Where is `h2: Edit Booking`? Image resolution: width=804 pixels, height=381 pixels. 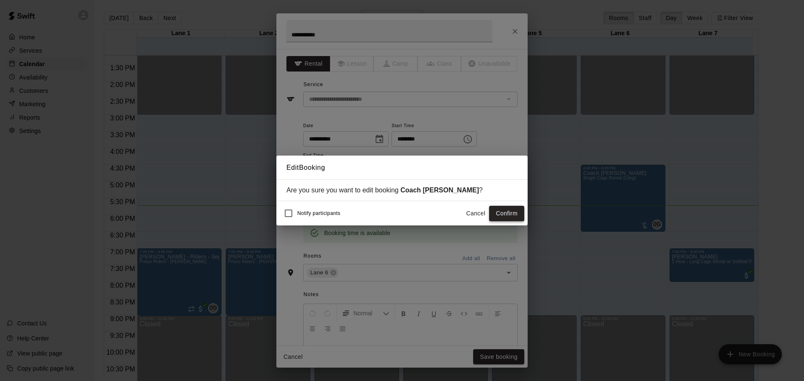 h2: Edit Booking is located at coordinates (402, 168).